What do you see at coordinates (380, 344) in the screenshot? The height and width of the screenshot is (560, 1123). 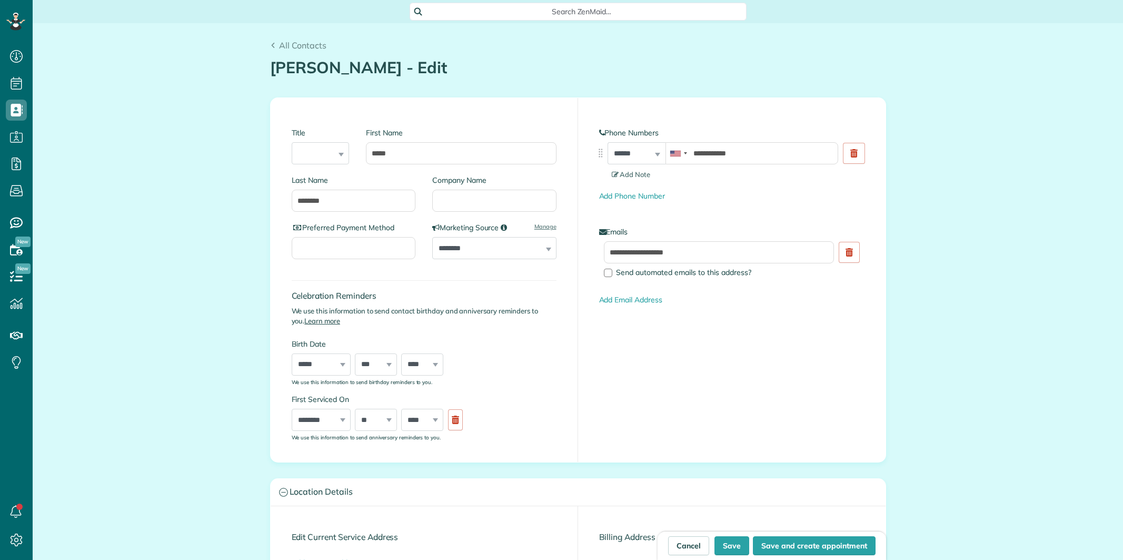 I see `label: Birth Date` at bounding box center [380, 344].